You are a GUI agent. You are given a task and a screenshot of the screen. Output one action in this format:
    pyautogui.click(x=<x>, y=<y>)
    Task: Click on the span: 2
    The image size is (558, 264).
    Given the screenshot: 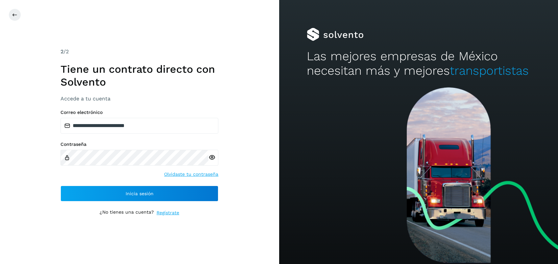 What is the action you would take?
    pyautogui.click(x=62, y=51)
    